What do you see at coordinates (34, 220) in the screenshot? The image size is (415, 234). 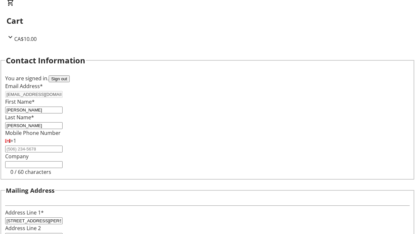 I see `input: Address` at bounding box center [34, 220].